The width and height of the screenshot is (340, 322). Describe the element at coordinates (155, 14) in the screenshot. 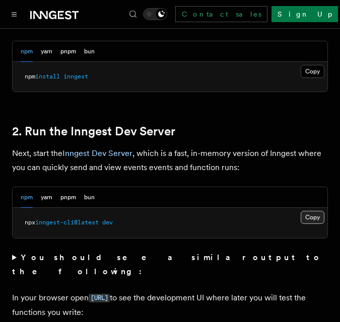

I see `button: Toggle dark mode` at that location.